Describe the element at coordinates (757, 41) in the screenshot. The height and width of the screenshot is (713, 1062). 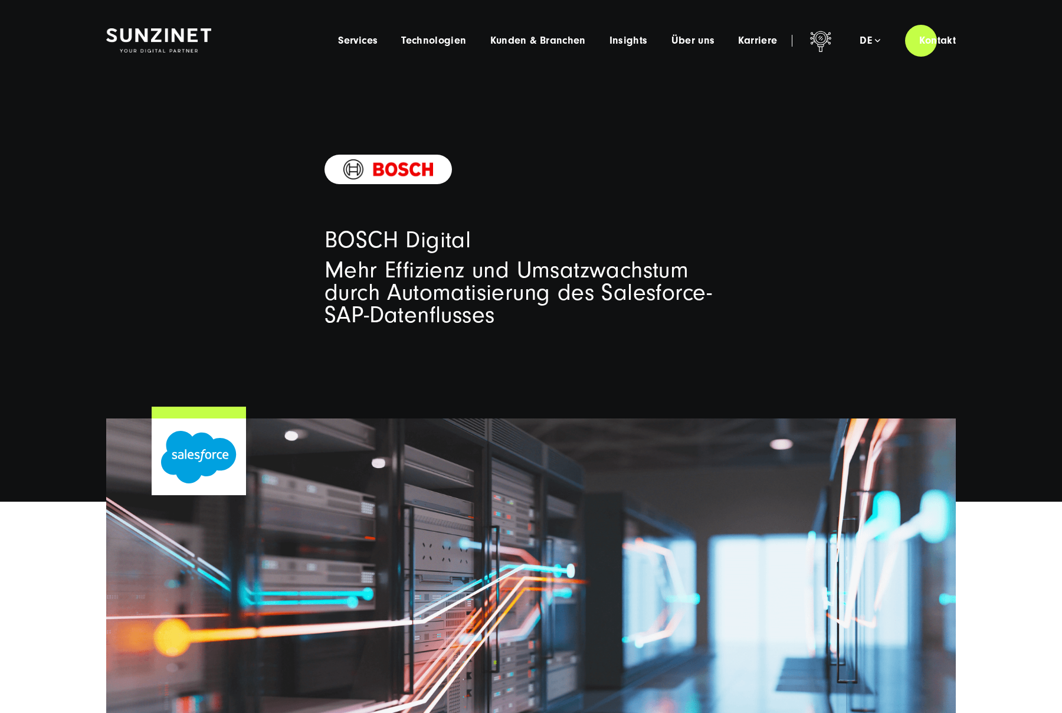
I see `a: Karriere` at that location.